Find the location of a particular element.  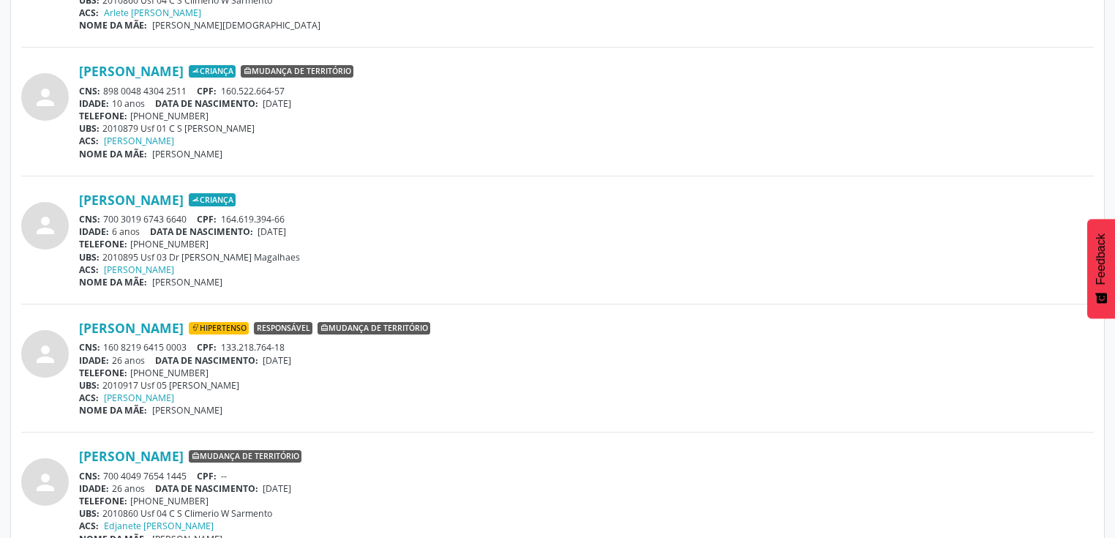

div: 6 anos is located at coordinates (586, 231).